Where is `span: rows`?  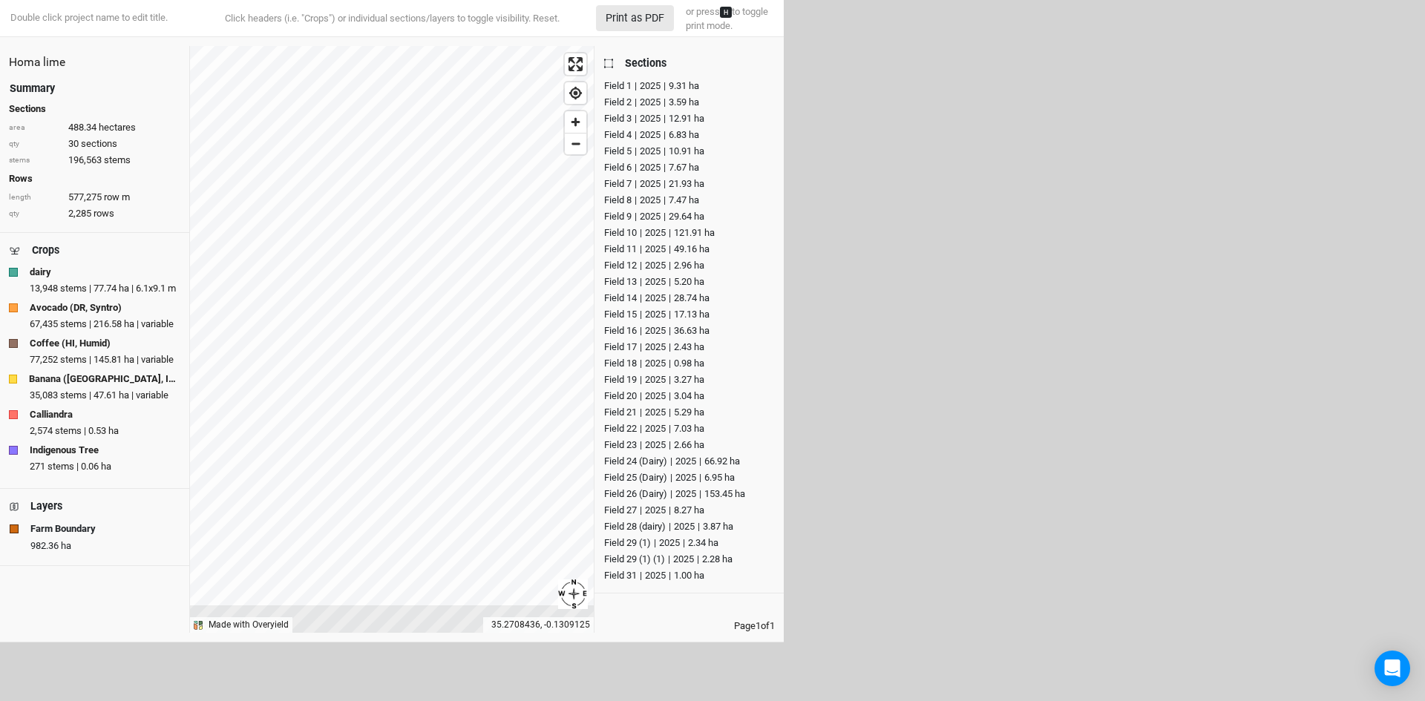 span: rows is located at coordinates (104, 214).